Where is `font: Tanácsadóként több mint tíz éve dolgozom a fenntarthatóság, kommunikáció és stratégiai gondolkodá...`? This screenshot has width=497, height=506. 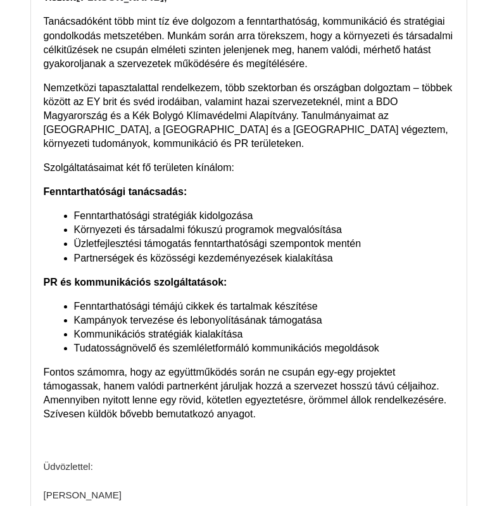
font: Tanácsadóként több mint tíz éve dolgozom a fenntarthatóság, kommunikáció és stratégiai gondolkodá... is located at coordinates (250, 42).